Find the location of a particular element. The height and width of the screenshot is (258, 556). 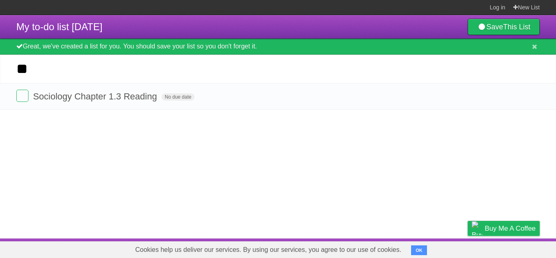

a: Buy me a coffee is located at coordinates (503, 228).